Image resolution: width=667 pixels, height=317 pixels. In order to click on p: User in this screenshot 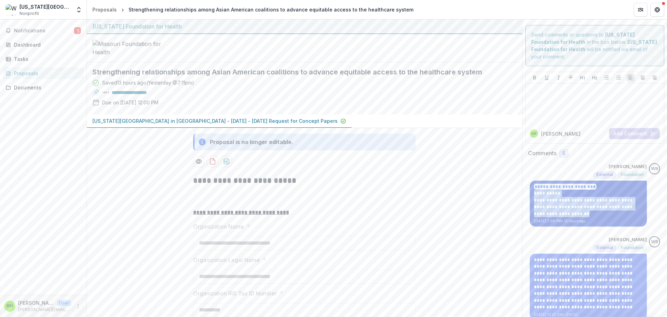, I will do `click(64, 303)`.